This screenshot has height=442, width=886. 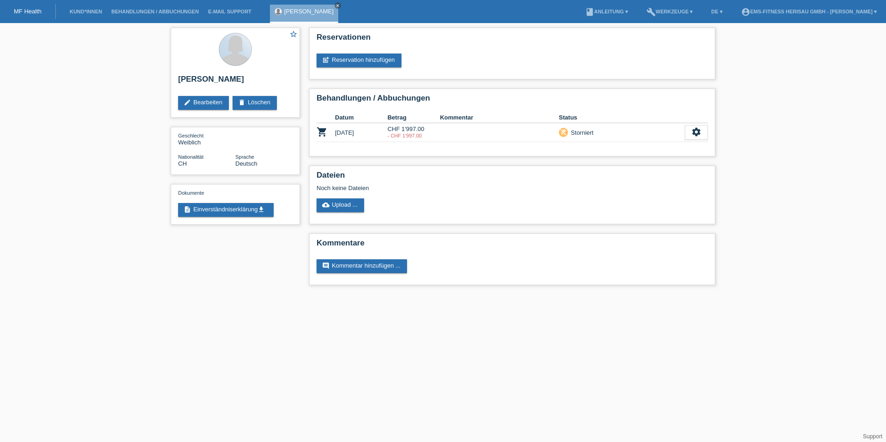 I want to click on i: get_app, so click(x=261, y=210).